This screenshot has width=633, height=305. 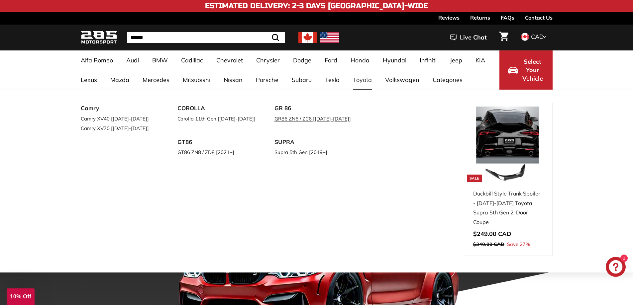 I want to click on a: Nissan, so click(x=233, y=80).